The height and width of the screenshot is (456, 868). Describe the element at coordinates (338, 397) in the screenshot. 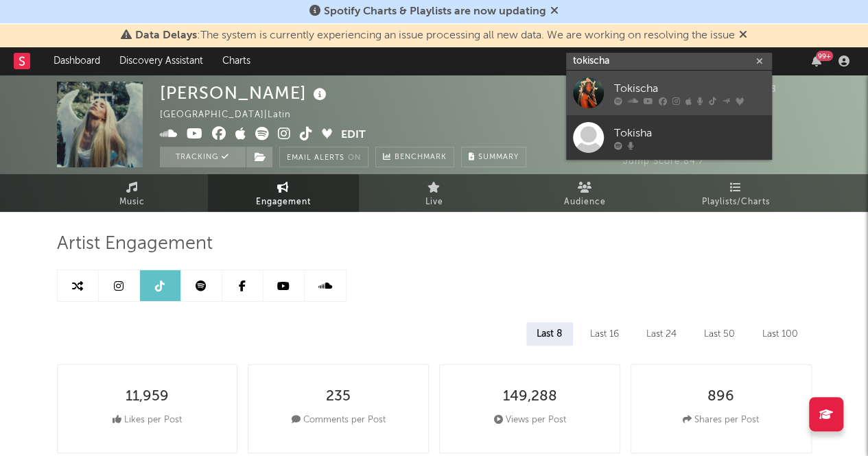

I see `div: 235` at that location.